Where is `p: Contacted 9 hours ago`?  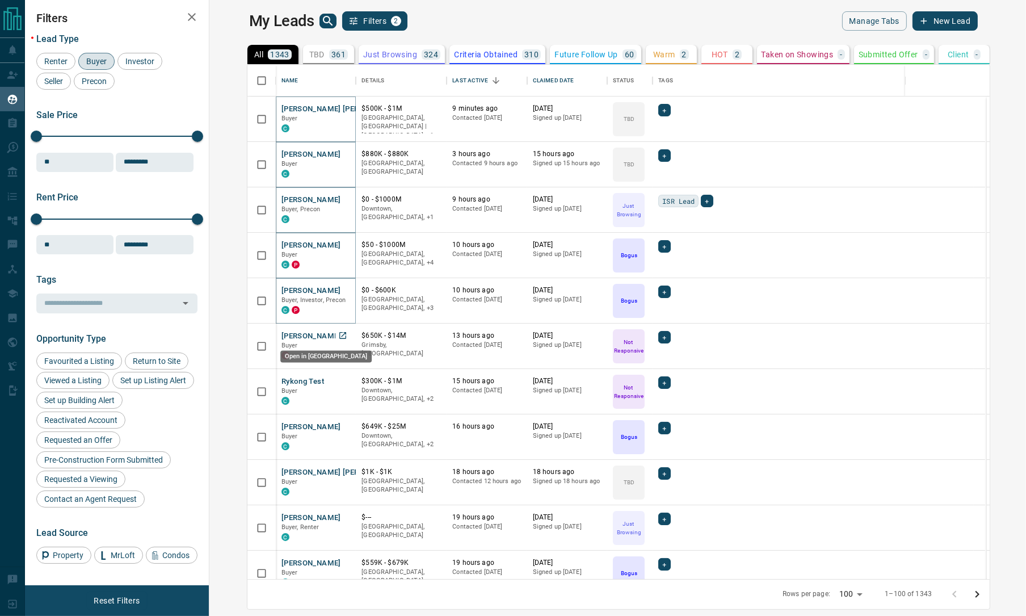
p: Contacted 9 hours ago is located at coordinates (487, 163).